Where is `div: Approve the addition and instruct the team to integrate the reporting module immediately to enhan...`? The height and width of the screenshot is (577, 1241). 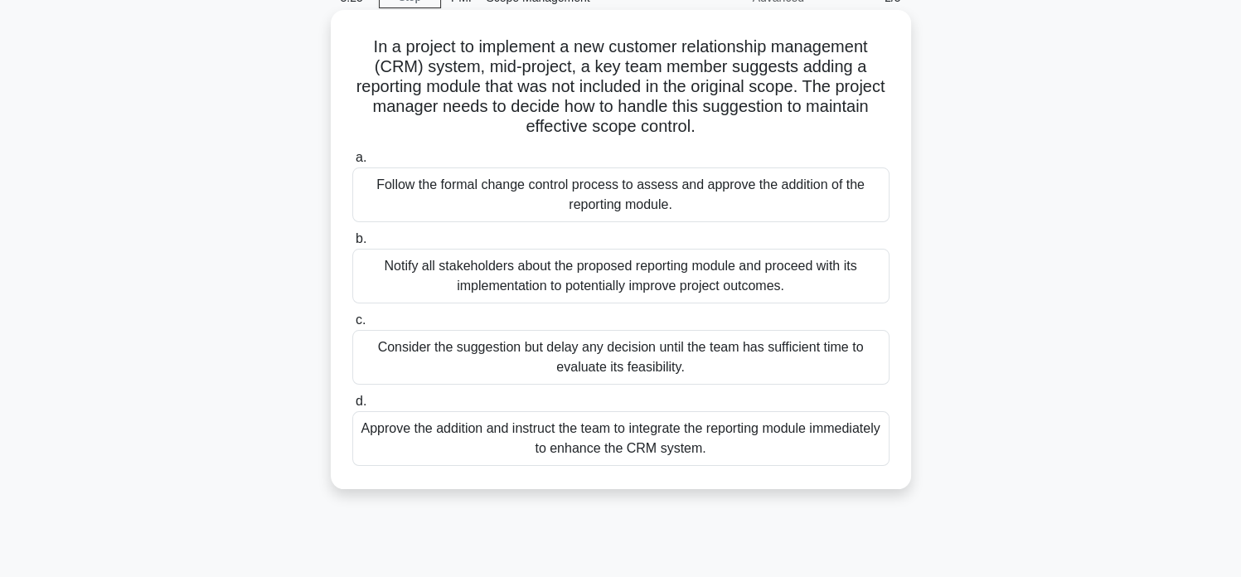
div: Approve the addition and instruct the team to integrate the reporting module immediately to enhan... is located at coordinates (621, 439).